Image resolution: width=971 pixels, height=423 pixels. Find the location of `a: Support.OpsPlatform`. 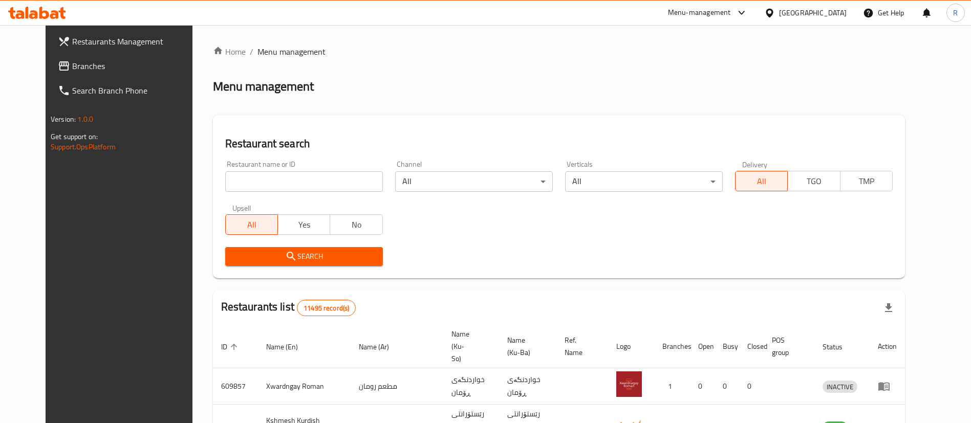

a: Support.OpsPlatform is located at coordinates (83, 147).